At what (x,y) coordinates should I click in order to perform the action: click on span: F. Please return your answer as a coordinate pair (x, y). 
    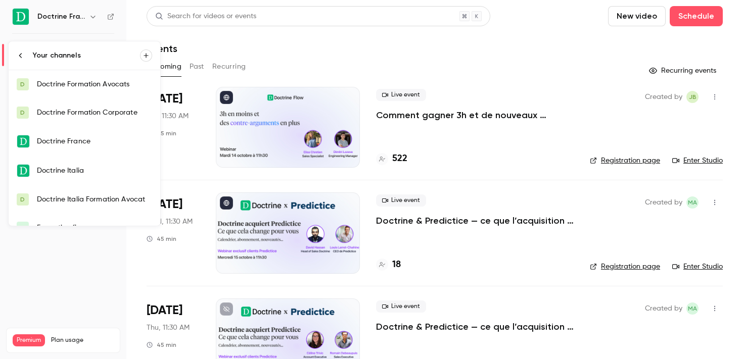
    Looking at the image, I should click on (23, 228).